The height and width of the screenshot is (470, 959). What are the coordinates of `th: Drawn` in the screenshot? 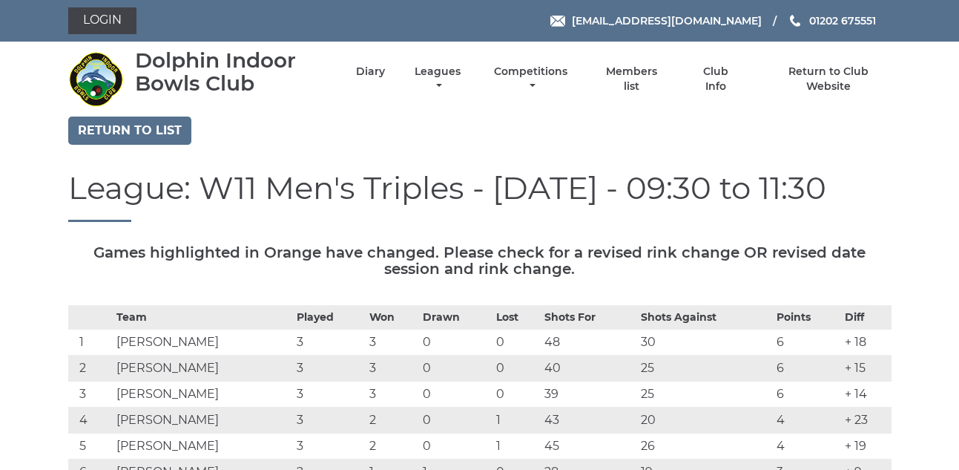 It's located at (455, 317).